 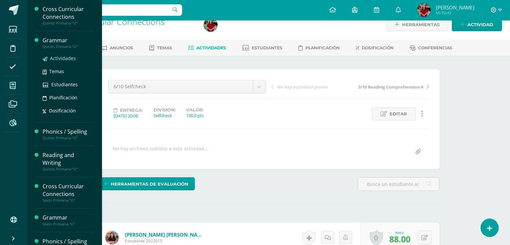 What do you see at coordinates (68, 161) in the screenshot?
I see `a: Reading and WritingQuinto Primaria "U"` at bounding box center [68, 161].